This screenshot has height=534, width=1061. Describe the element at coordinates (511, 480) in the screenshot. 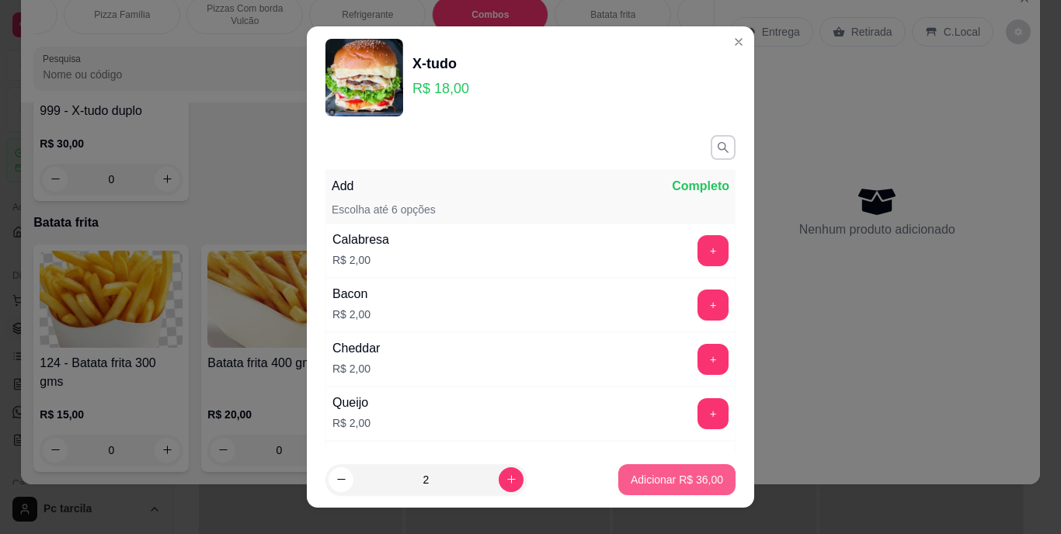

I see `button: increase-product-quantity` at that location.